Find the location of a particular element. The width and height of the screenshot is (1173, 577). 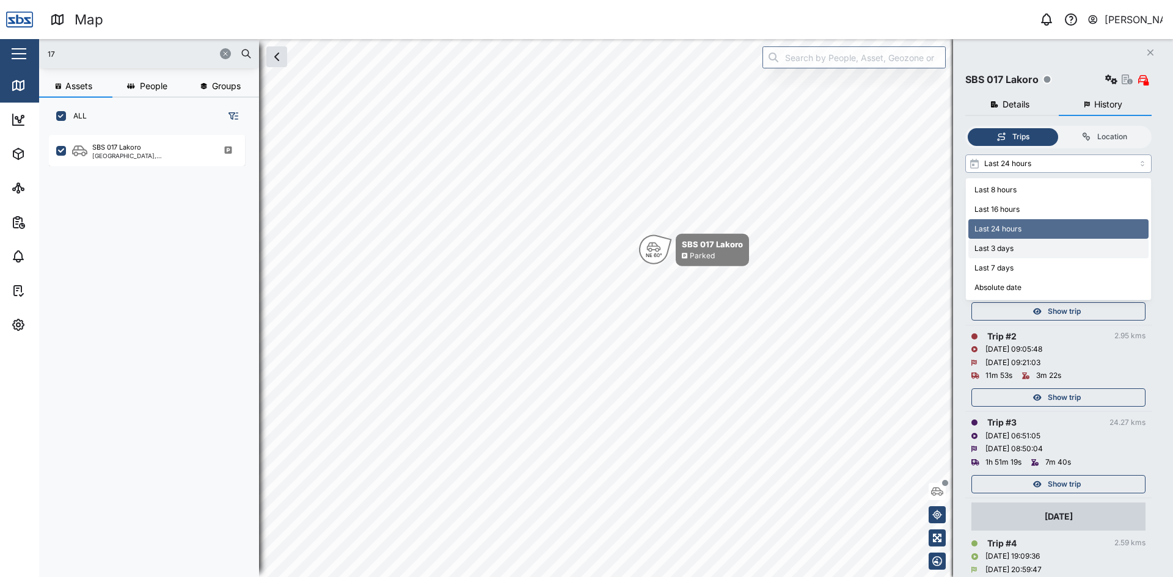

span: Assets is located at coordinates (79, 86).